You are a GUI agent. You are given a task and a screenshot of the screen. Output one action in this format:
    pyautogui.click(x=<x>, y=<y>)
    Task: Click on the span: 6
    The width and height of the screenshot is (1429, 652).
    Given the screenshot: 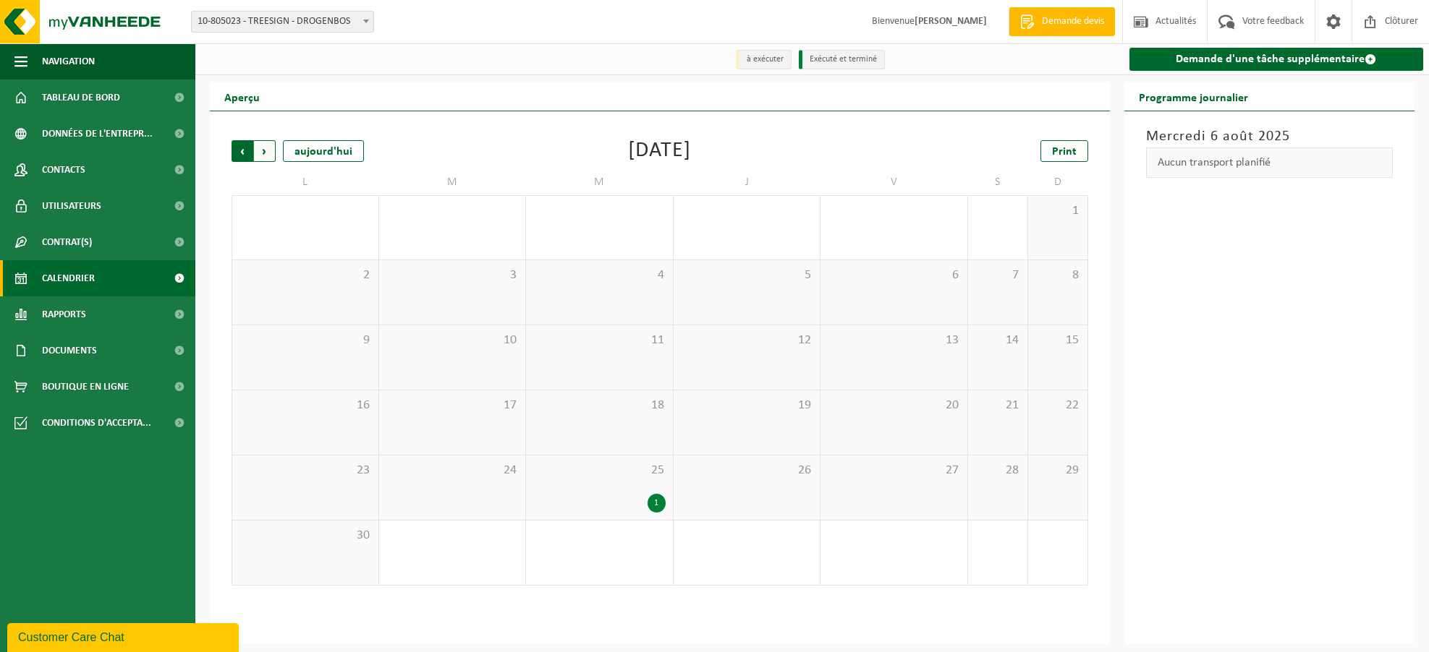 What is the action you would take?
    pyautogui.click(x=893, y=276)
    